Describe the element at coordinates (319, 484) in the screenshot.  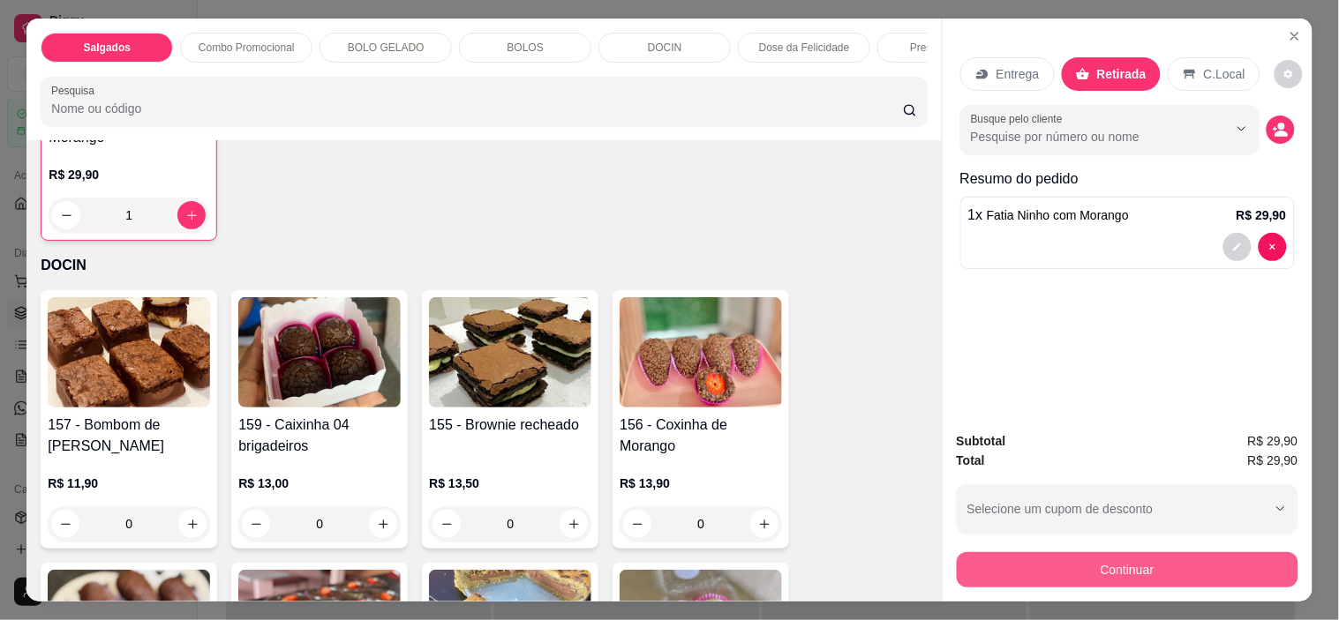
I see `p: R$ 13,00` at that location.